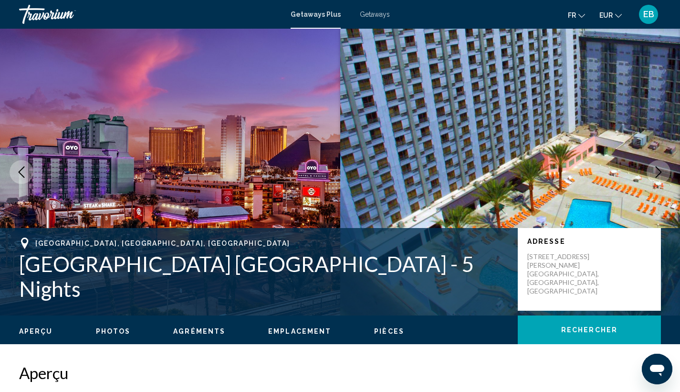 The height and width of the screenshot is (392, 680). I want to click on a: Travorium, so click(150, 14).